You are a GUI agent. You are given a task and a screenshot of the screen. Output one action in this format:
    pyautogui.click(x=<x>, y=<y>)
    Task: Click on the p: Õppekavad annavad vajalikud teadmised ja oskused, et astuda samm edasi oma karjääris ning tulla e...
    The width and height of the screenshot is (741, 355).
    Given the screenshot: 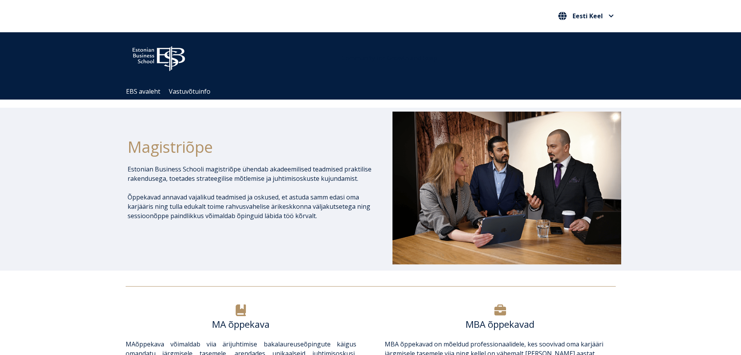 What is the action you would take?
    pyautogui.click(x=250, y=207)
    